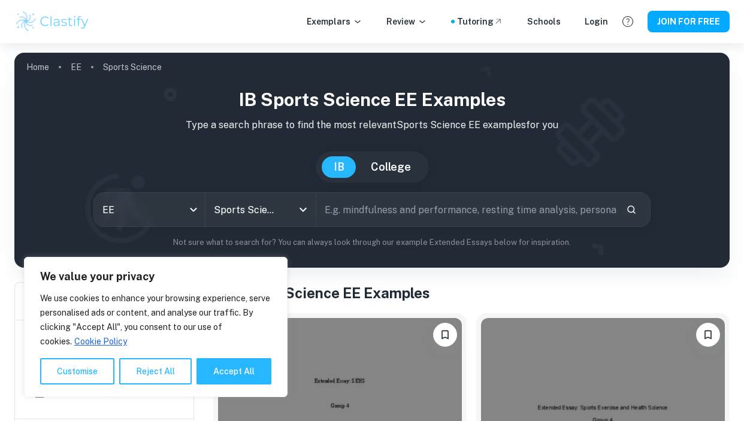  What do you see at coordinates (471, 293) in the screenshot?
I see `h1: All Sports Science EE Examples` at bounding box center [471, 293].